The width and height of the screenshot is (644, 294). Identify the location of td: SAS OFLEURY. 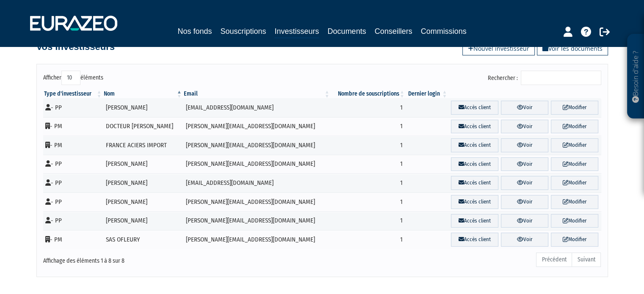
(143, 239).